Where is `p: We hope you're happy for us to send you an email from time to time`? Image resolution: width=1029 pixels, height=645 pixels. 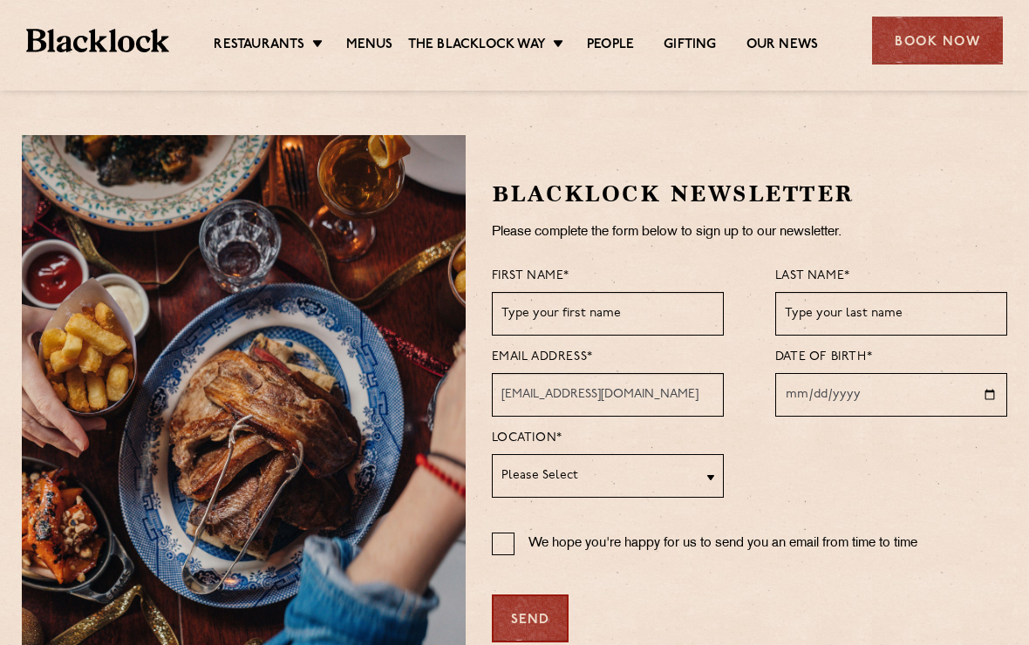
p: We hope you're happy for us to send you an email from time to time is located at coordinates (723, 544).